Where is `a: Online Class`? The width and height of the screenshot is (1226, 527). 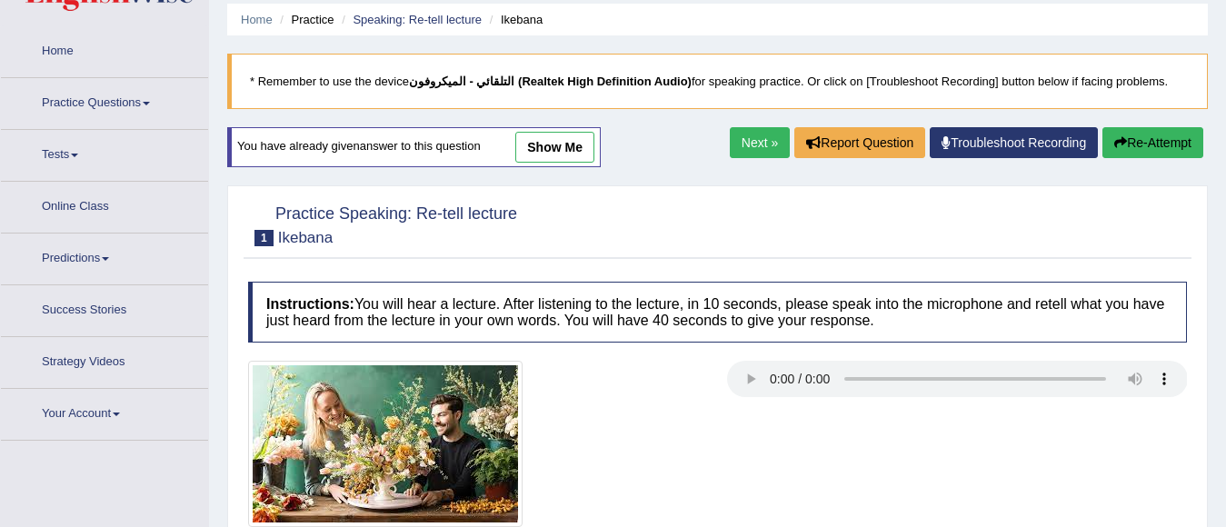 a: Online Class is located at coordinates (105, 204).